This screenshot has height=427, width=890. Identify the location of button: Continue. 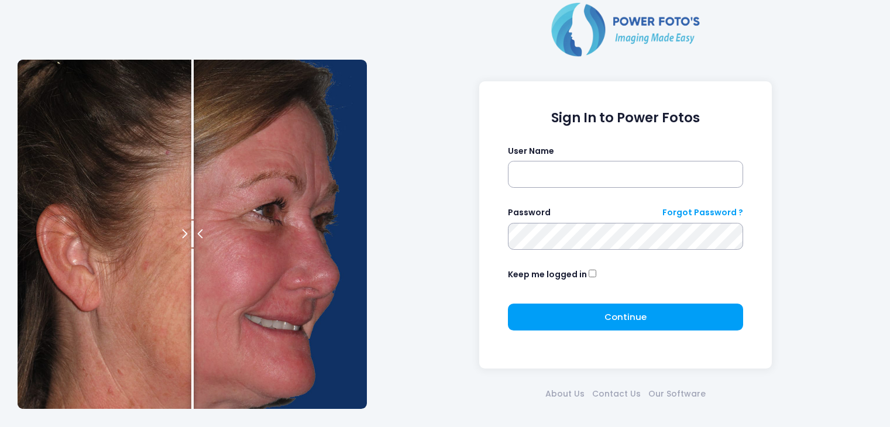
(625, 317).